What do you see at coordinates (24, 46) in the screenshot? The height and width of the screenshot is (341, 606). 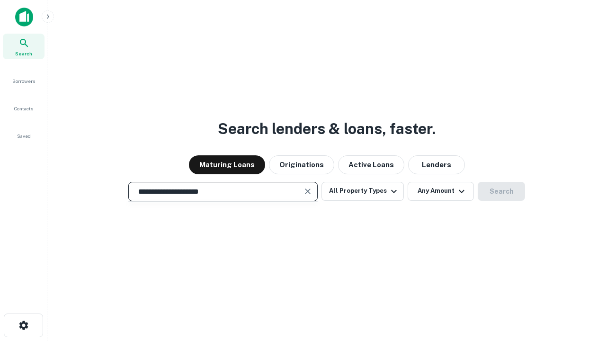 I see `div: Search` at bounding box center [24, 46].